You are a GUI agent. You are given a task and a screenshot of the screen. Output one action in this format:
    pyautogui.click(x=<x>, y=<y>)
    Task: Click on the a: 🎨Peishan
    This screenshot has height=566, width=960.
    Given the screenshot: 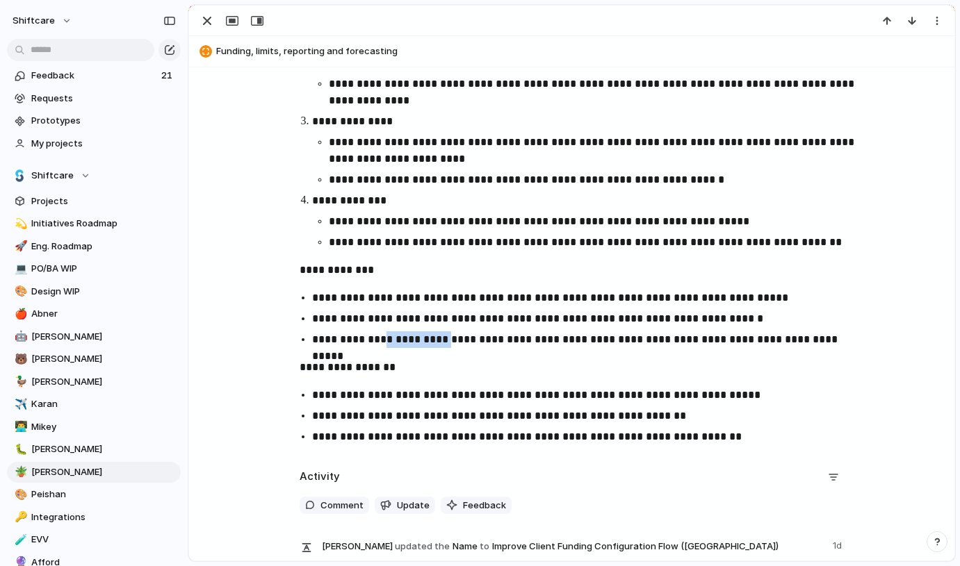 What is the action you would take?
    pyautogui.click(x=94, y=495)
    